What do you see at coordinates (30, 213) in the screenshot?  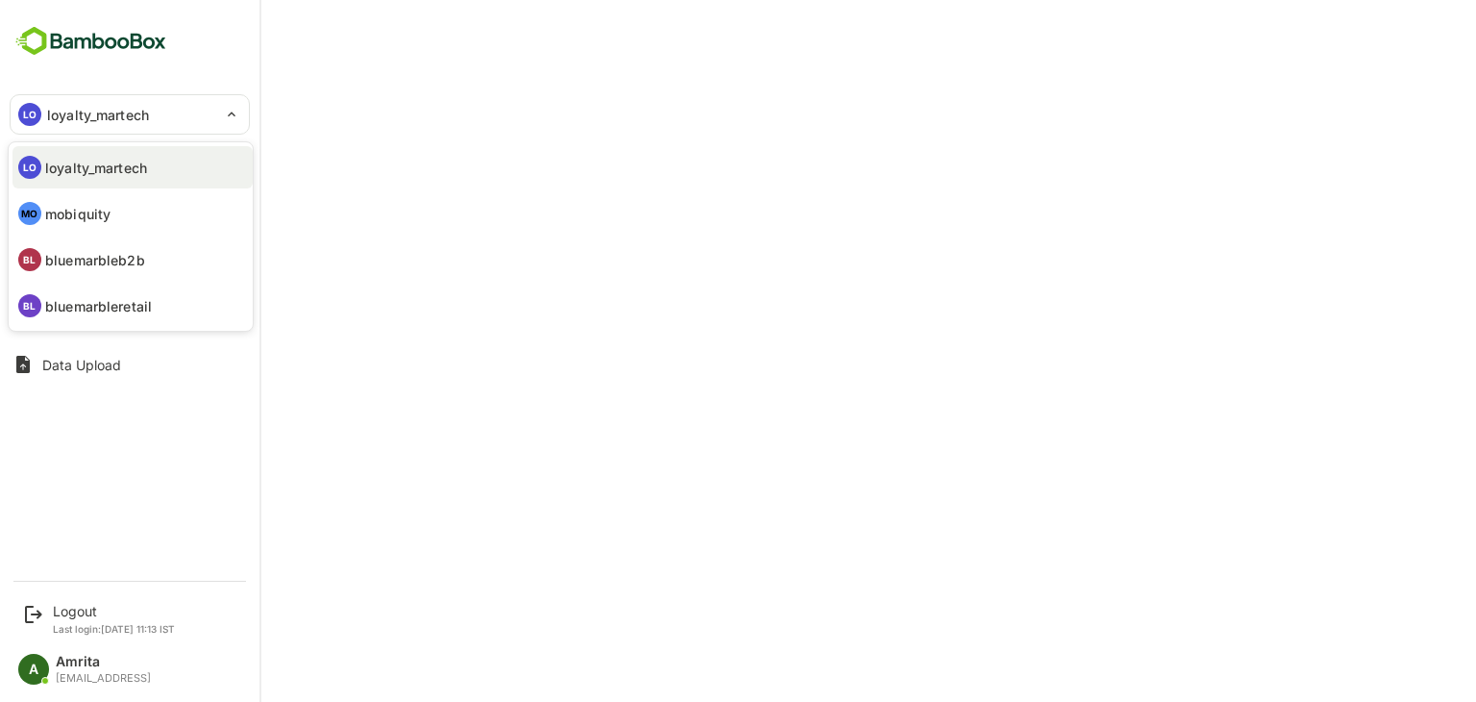 I see `div: MO` at bounding box center [30, 213].